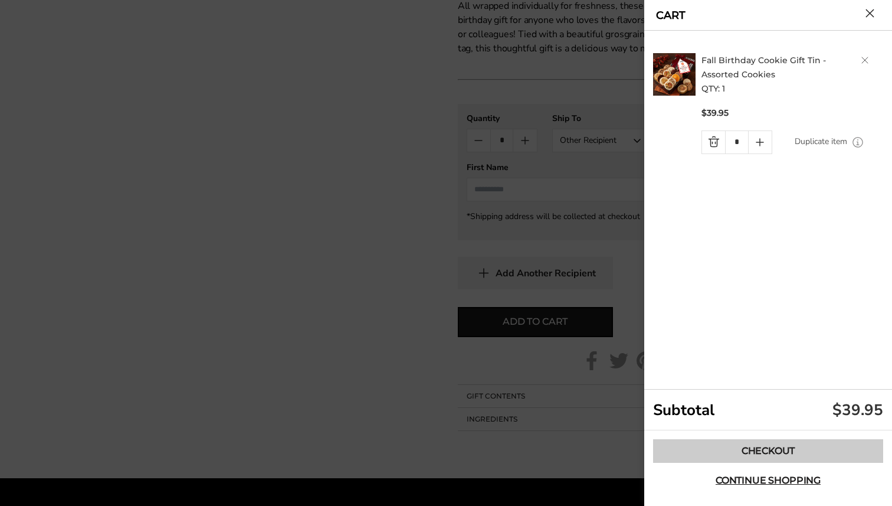  I want to click on a: Checkout, so click(768, 451).